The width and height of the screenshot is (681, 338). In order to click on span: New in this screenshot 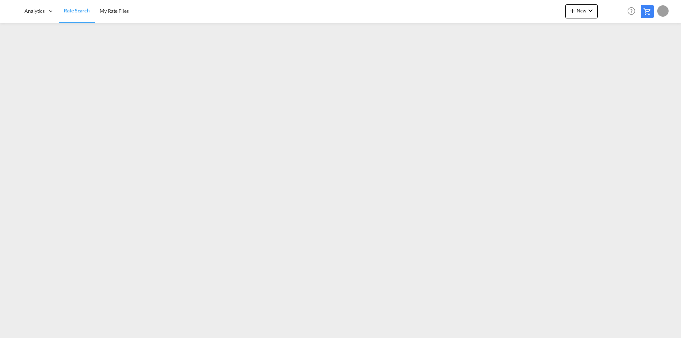, I will do `click(581, 11)`.